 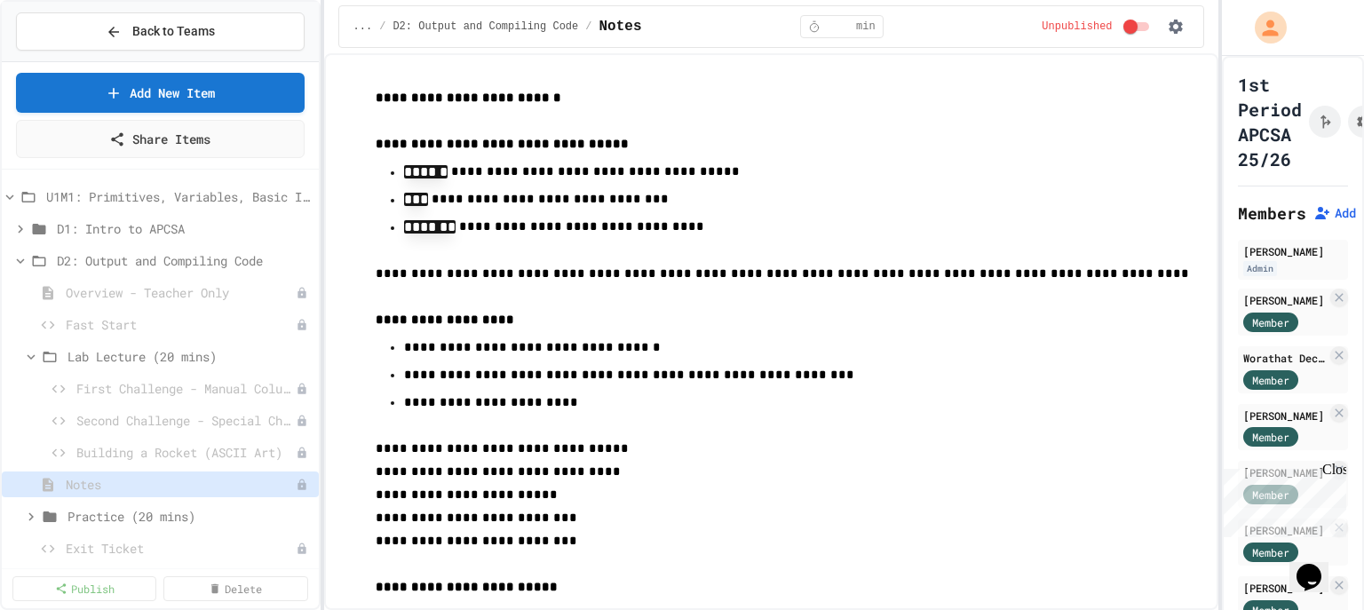 What do you see at coordinates (180, 292) in the screenshot?
I see `span: Overview - Teacher Only` at bounding box center [180, 292].